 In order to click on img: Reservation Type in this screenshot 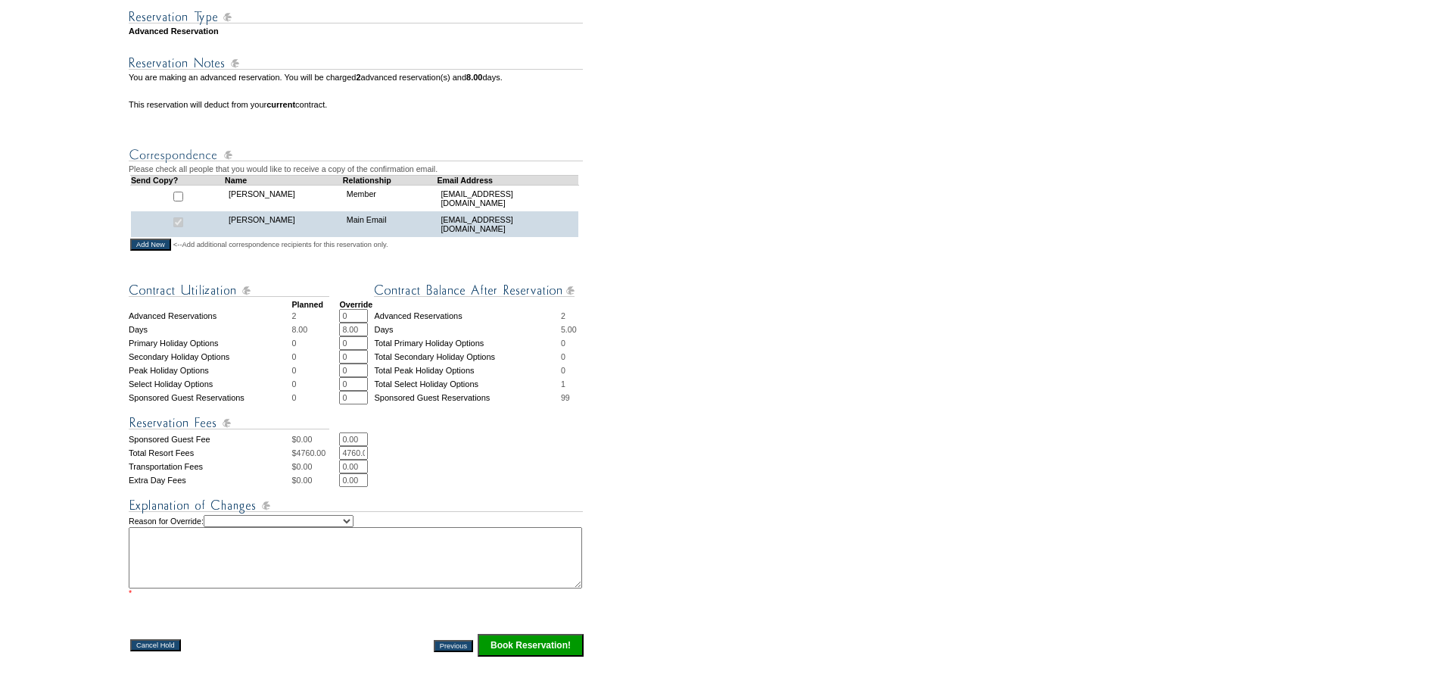, I will do `click(356, 17)`.